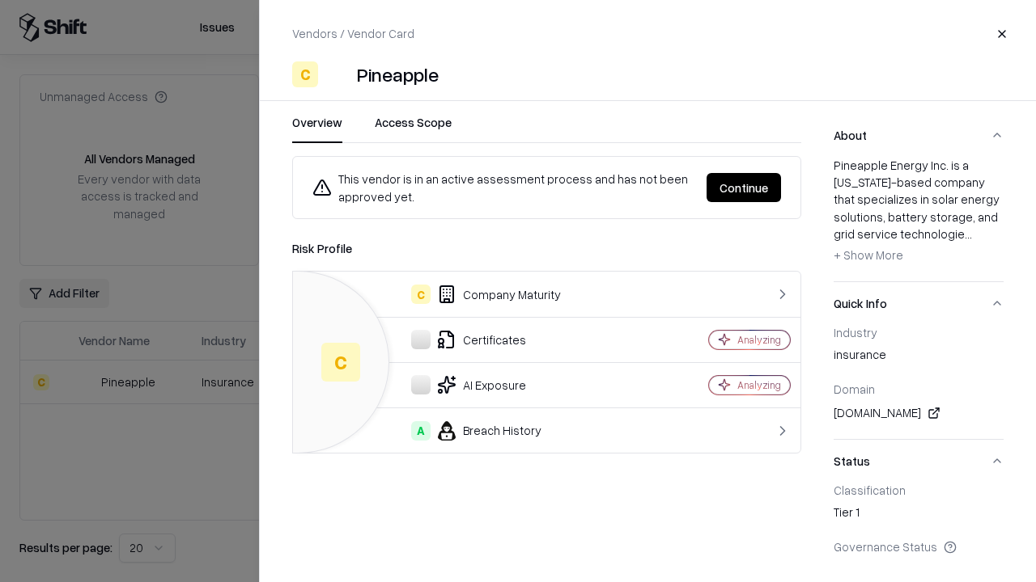 The width and height of the screenshot is (1036, 582). Describe the element at coordinates (918, 547) in the screenshot. I see `div: Governance Status` at that location.